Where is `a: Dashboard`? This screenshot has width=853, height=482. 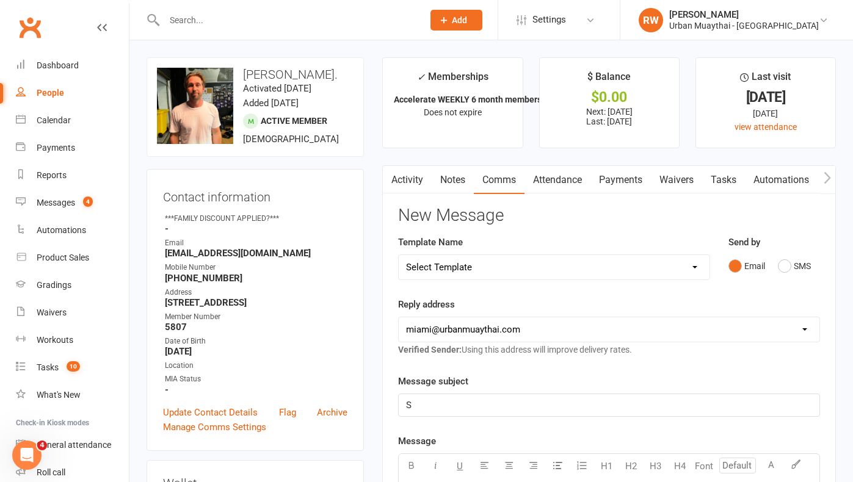 a: Dashboard is located at coordinates (72, 65).